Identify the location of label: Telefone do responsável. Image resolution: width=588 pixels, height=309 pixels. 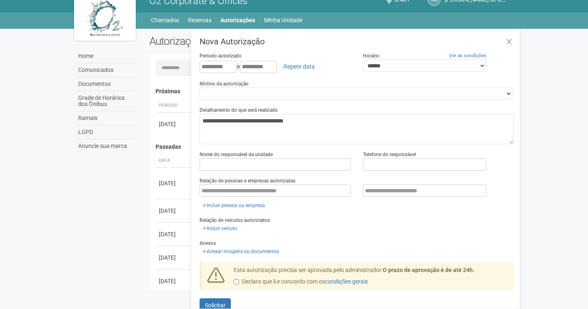
(389, 155).